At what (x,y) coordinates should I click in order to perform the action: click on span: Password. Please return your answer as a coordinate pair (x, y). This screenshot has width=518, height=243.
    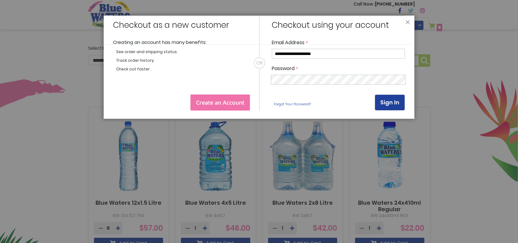
    Looking at the image, I should click on (283, 68).